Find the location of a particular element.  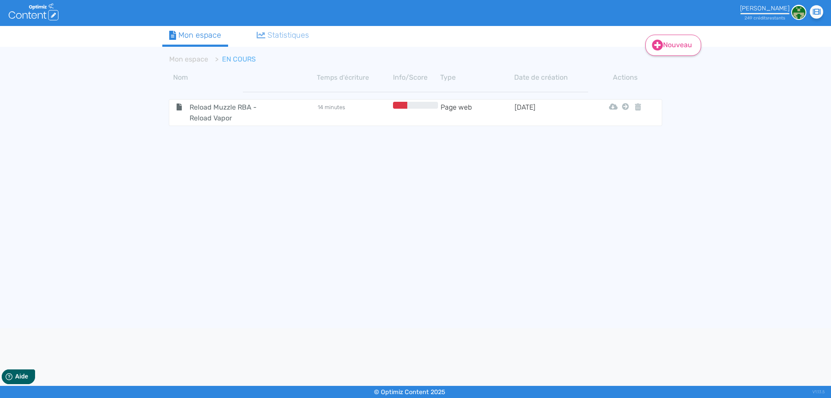

small: 249 crédit restant is located at coordinates (765, 18).